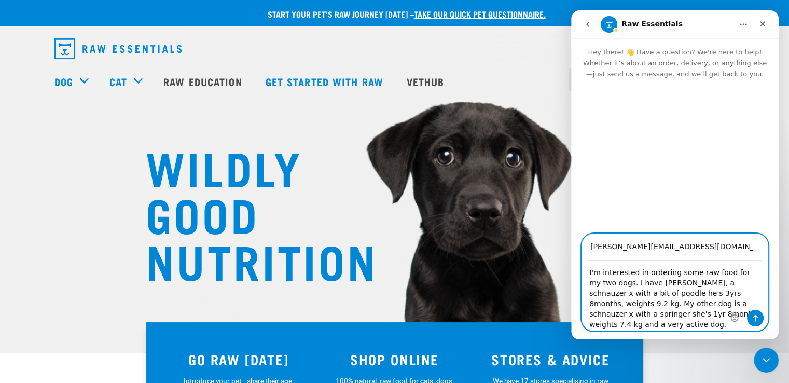 This screenshot has width=789, height=383. I want to click on a: Dog, so click(64, 81).